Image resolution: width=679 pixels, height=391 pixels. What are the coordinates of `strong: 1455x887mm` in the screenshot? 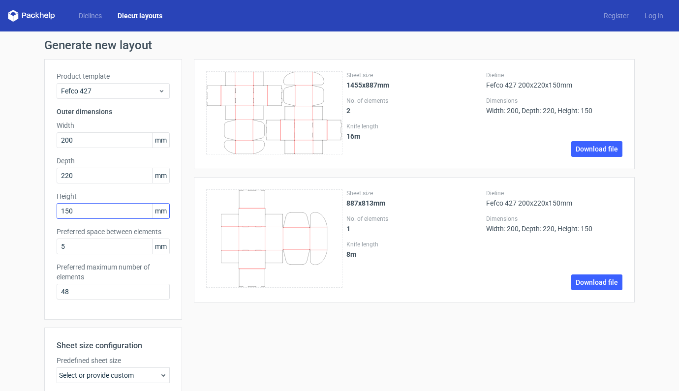 It's located at (367, 85).